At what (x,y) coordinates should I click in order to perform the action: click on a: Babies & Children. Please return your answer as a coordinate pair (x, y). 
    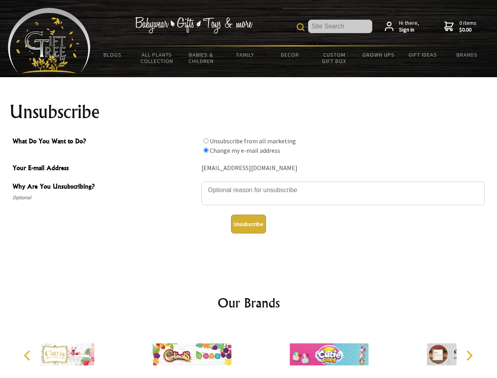
    Looking at the image, I should click on (201, 58).